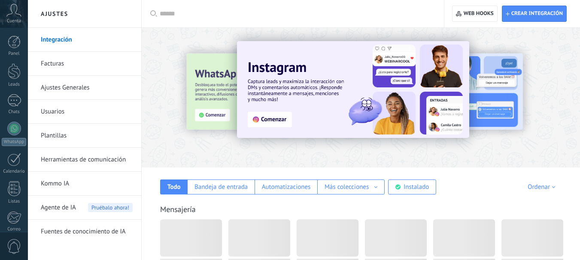 The image size is (580, 260). I want to click on li: Ajustes Generales, so click(85, 88).